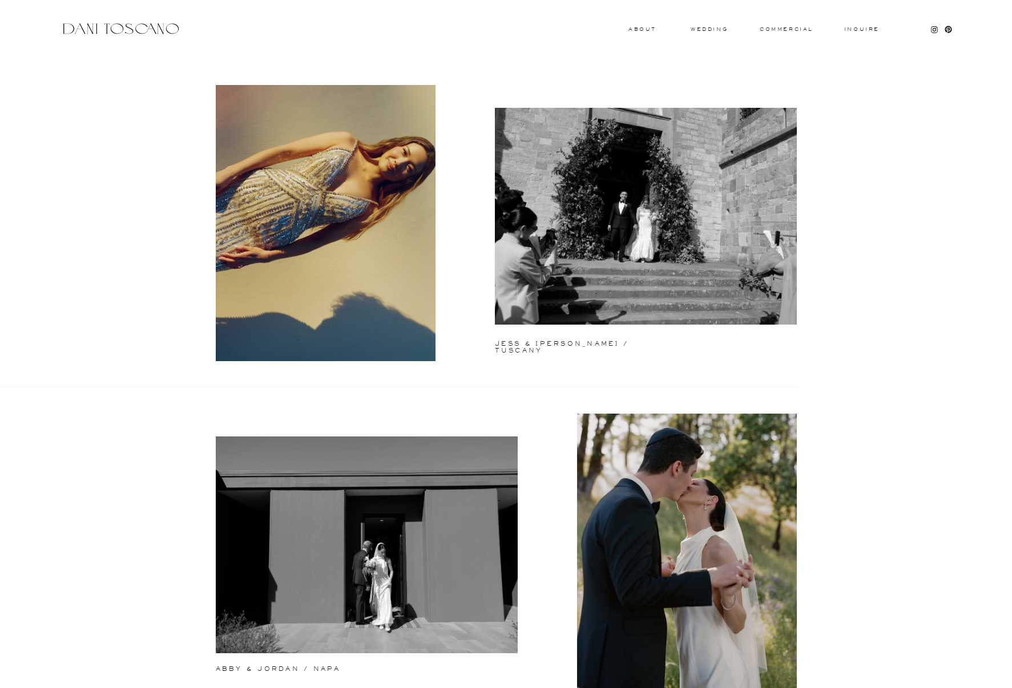 The width and height of the screenshot is (1012, 688). I want to click on a: abby & jordan / napa, so click(315, 670).